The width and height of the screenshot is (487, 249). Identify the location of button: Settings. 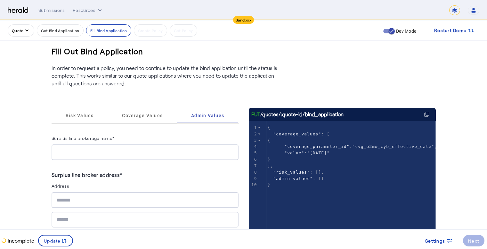
(439, 240).